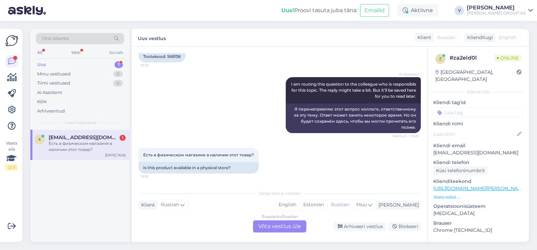 Image resolution: width=537 pixels, height=250 pixels. Describe the element at coordinates (478, 163) in the screenshot. I see `p: Kliendi telefon` at that location.